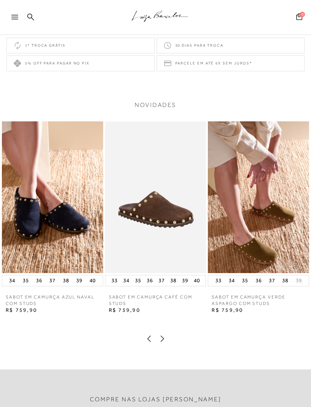 This screenshot has height=407, width=311. Describe the element at coordinates (155, 300) in the screenshot. I see `p: SABOT EM CAMURÇA CAFÉ COM STUDS` at that location.